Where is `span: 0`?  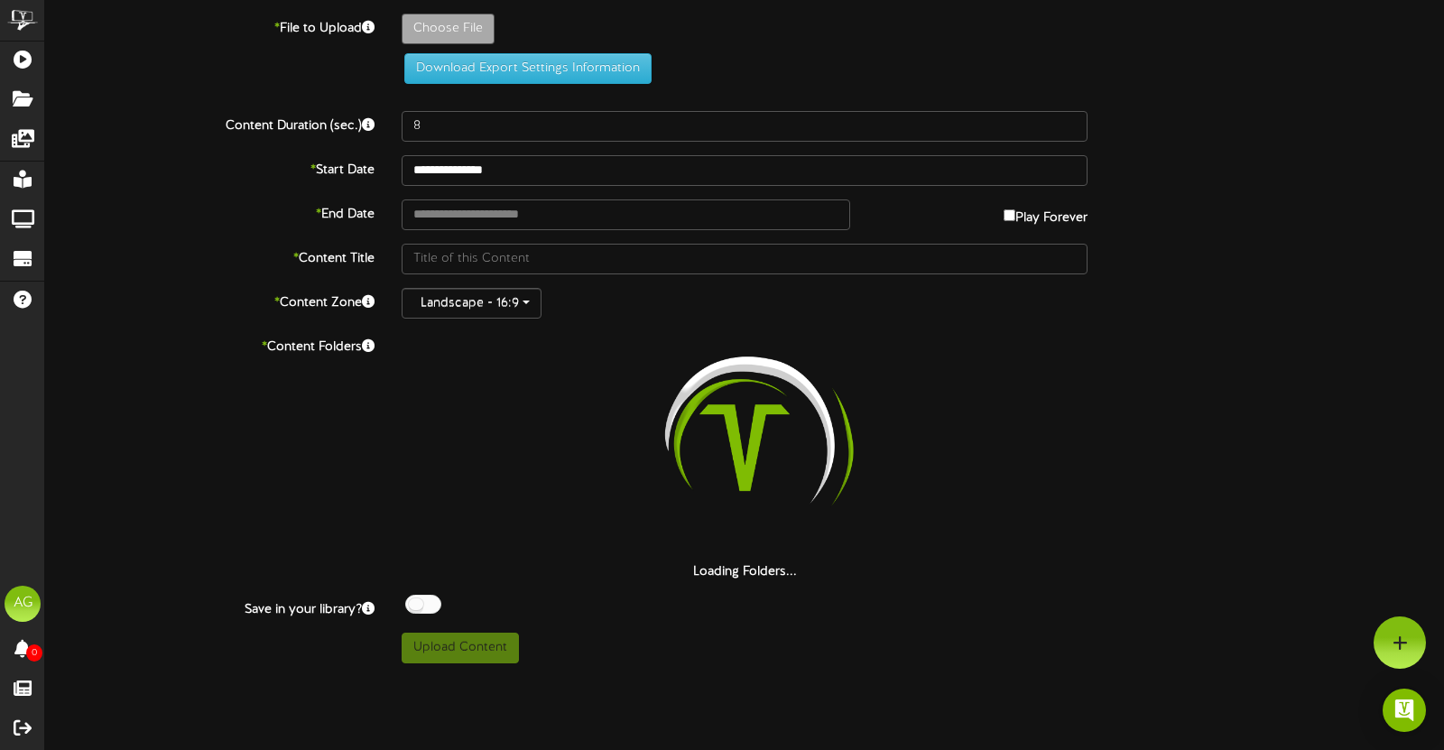 span: 0 is located at coordinates (34, 653).